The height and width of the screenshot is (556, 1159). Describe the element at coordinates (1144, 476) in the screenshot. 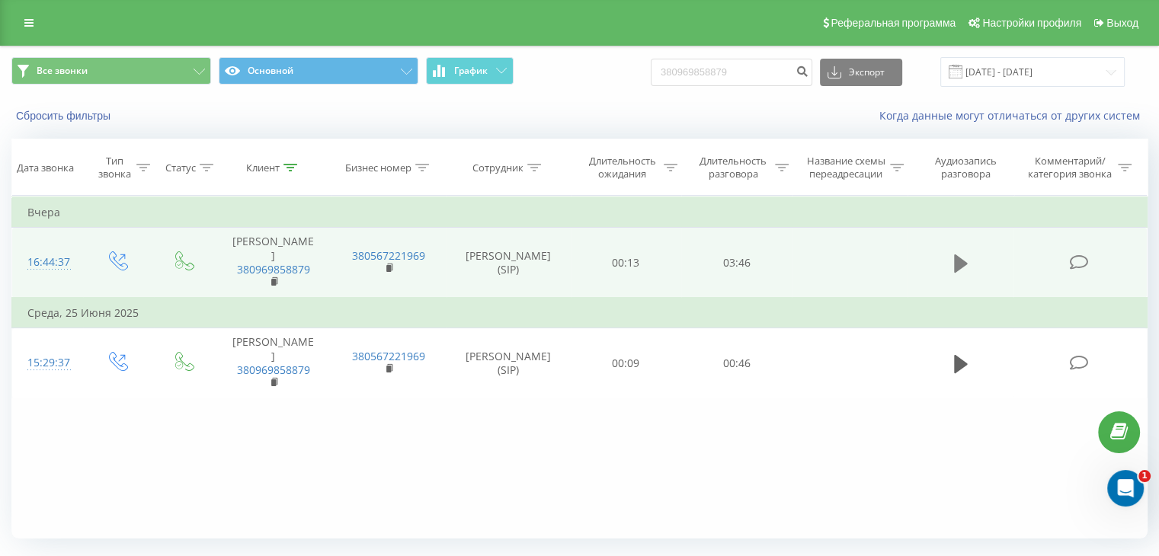

I see `span: 1` at that location.